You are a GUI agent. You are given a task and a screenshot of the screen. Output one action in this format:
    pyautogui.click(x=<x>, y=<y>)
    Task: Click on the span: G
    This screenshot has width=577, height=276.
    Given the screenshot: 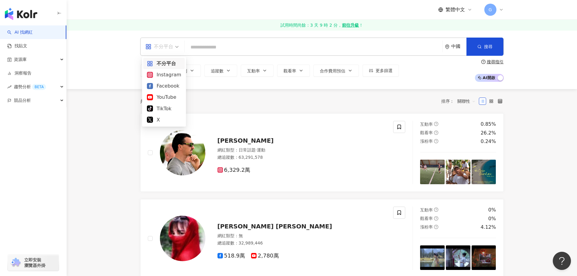 What is the action you would take?
    pyautogui.click(x=490, y=10)
    